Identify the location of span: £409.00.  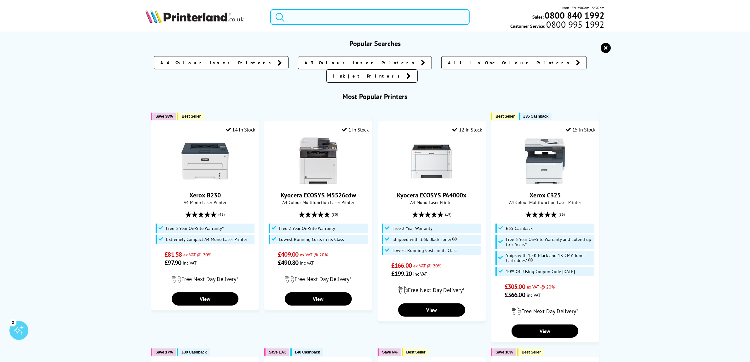
(288, 254).